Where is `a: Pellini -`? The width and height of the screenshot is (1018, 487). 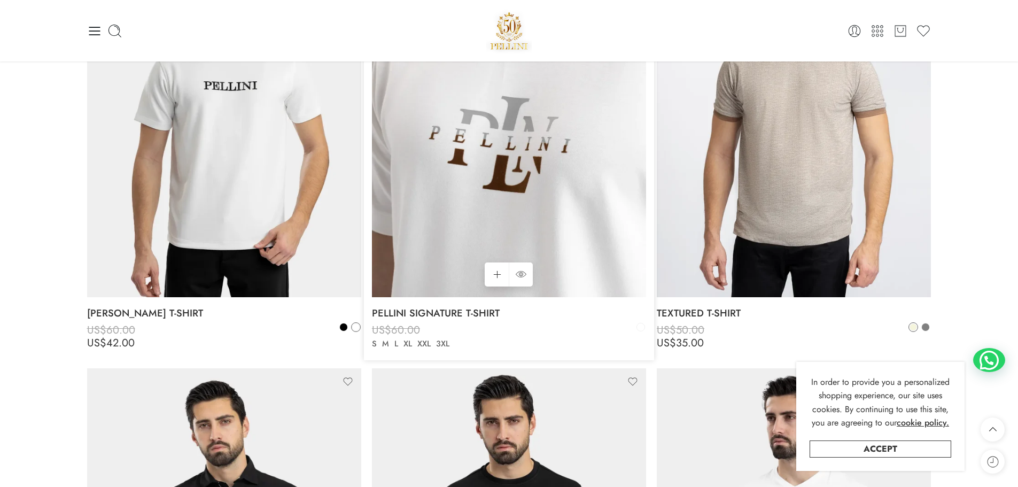 a: Pellini - is located at coordinates (509, 30).